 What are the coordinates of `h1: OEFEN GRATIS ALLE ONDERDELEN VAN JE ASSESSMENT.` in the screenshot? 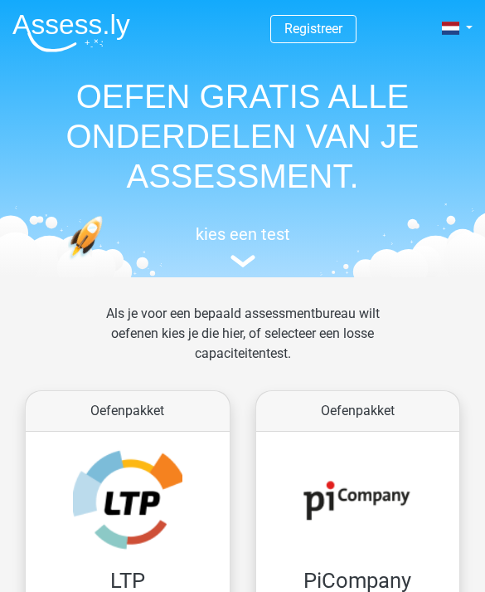 It's located at (242, 136).